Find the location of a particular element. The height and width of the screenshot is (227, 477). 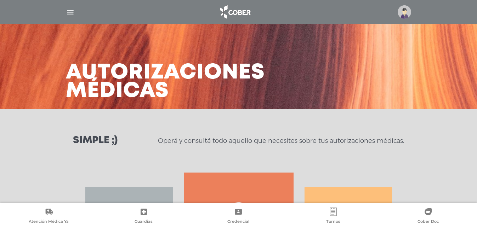

img: Cober_menu-lines-white.svg is located at coordinates (70, 12).